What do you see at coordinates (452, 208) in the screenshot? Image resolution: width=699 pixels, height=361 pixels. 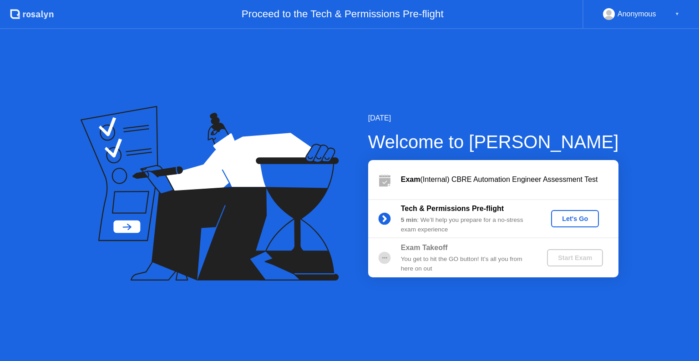 I see `b: Tech & Permissions Pre-flight` at bounding box center [452, 208].